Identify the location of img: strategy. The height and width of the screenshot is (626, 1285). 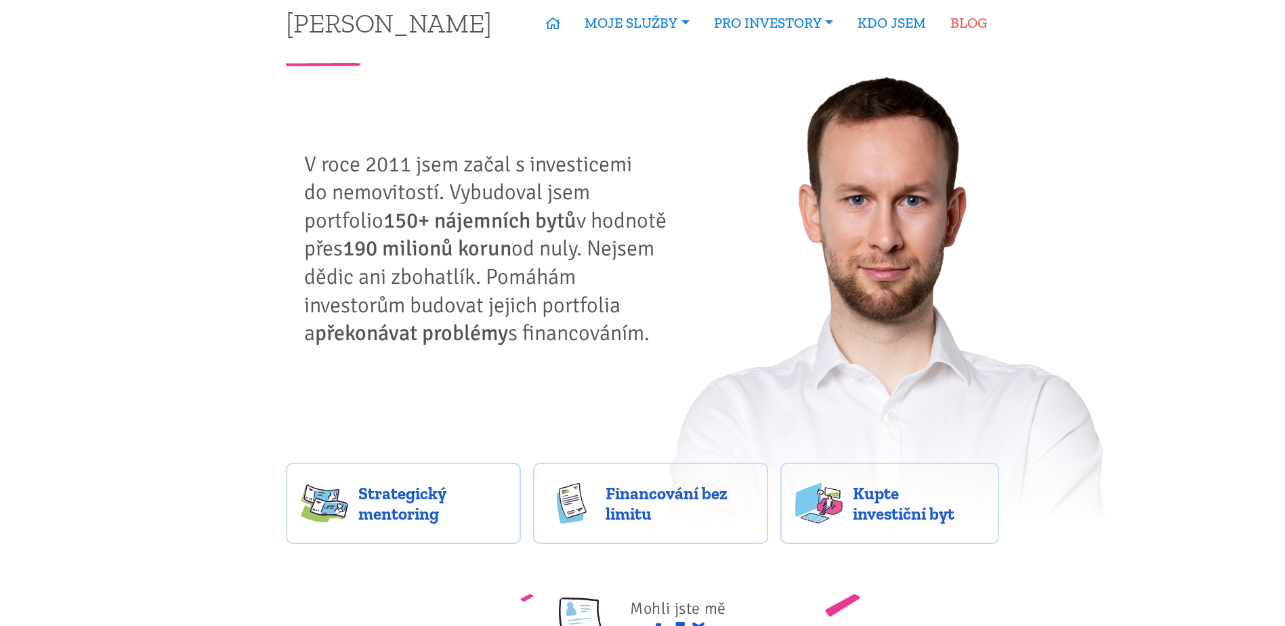
(324, 503).